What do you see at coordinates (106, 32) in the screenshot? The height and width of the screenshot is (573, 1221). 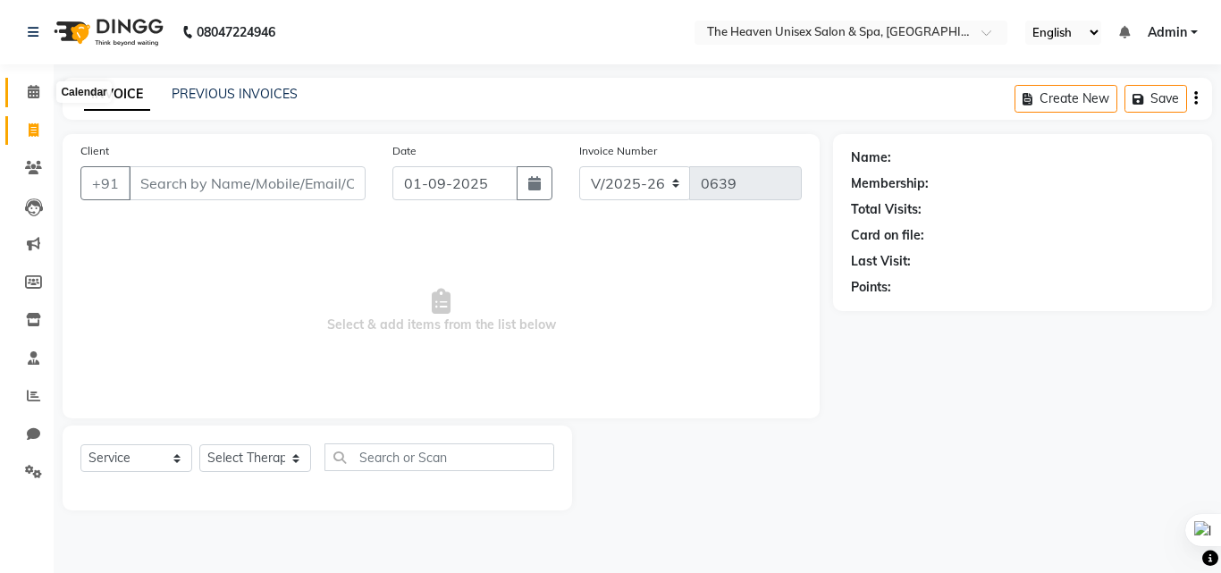 I see `img: logo` at bounding box center [106, 32].